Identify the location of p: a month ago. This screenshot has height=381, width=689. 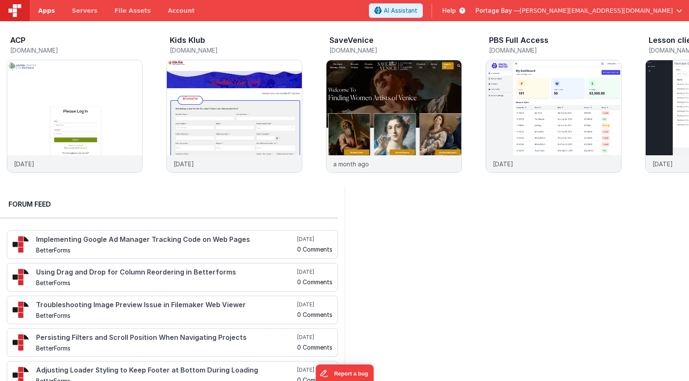
(351, 164).